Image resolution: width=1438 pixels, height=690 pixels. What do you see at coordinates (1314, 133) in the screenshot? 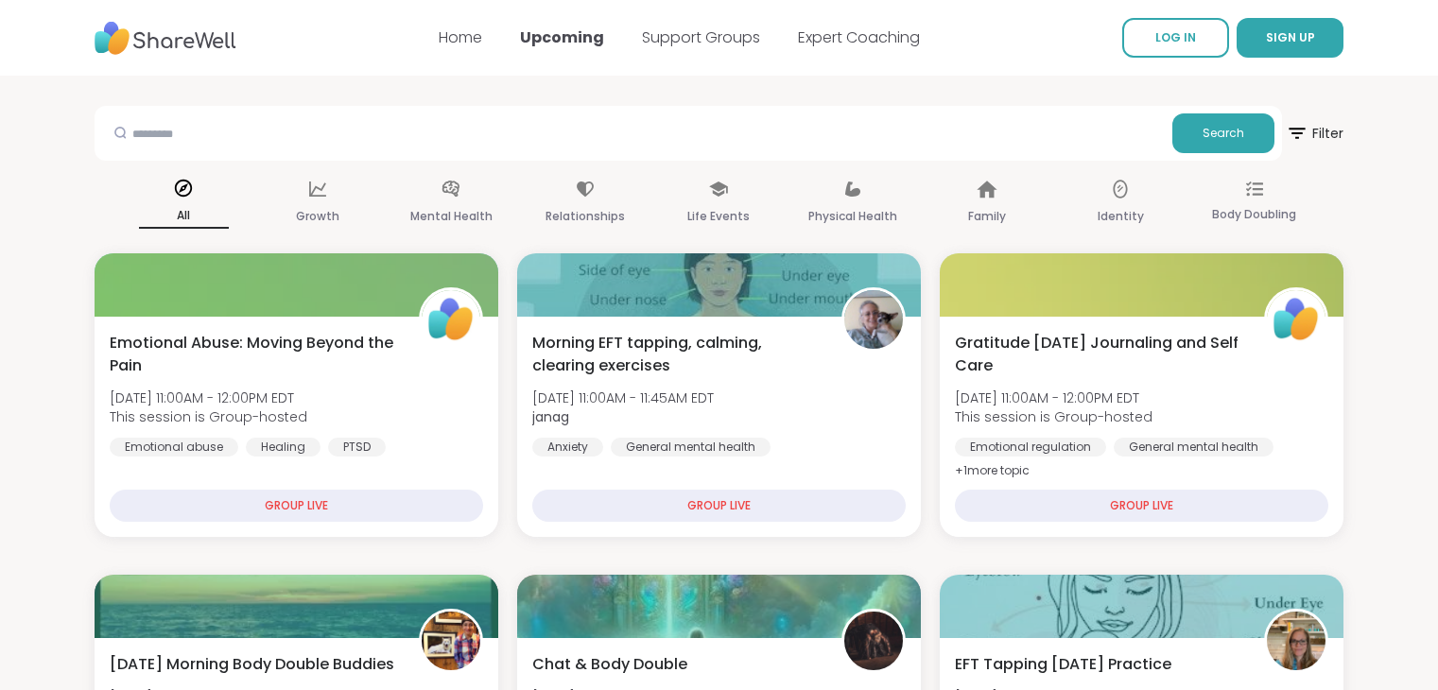
I see `span: Filter` at bounding box center [1314, 133].